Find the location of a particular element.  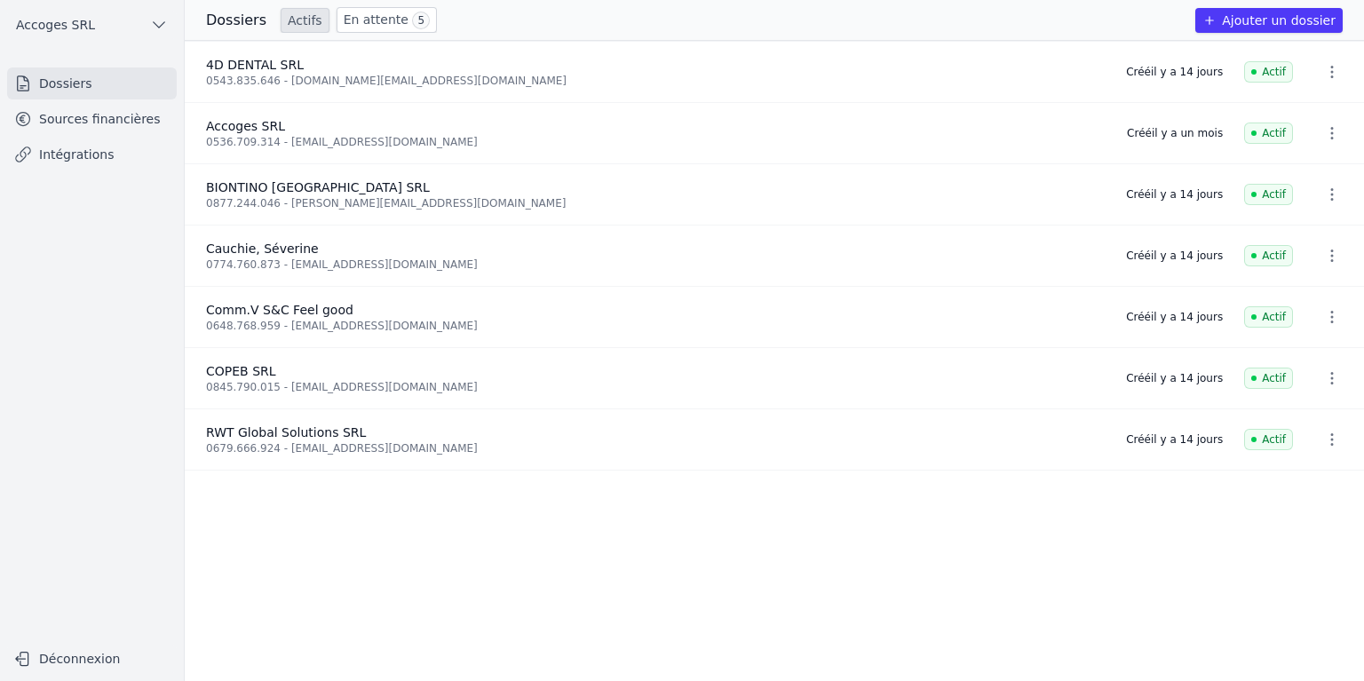

a: Actifs is located at coordinates (305, 20).